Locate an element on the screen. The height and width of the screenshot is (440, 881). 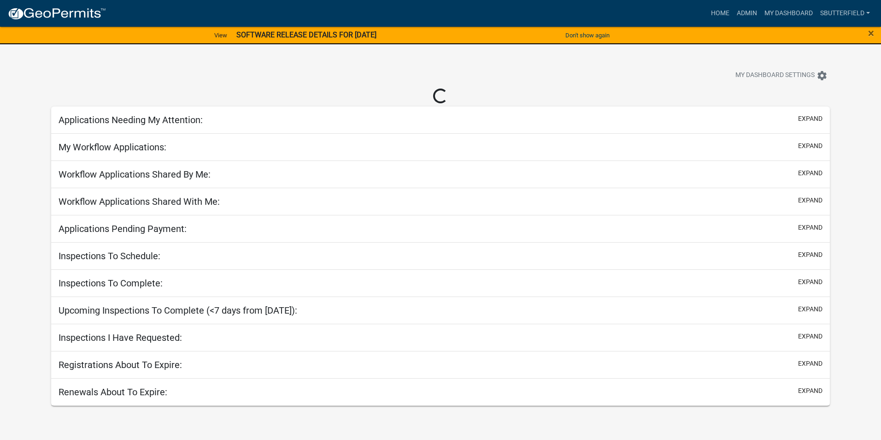
h5: Workflow Applications Shared By Me: is located at coordinates (135, 174).